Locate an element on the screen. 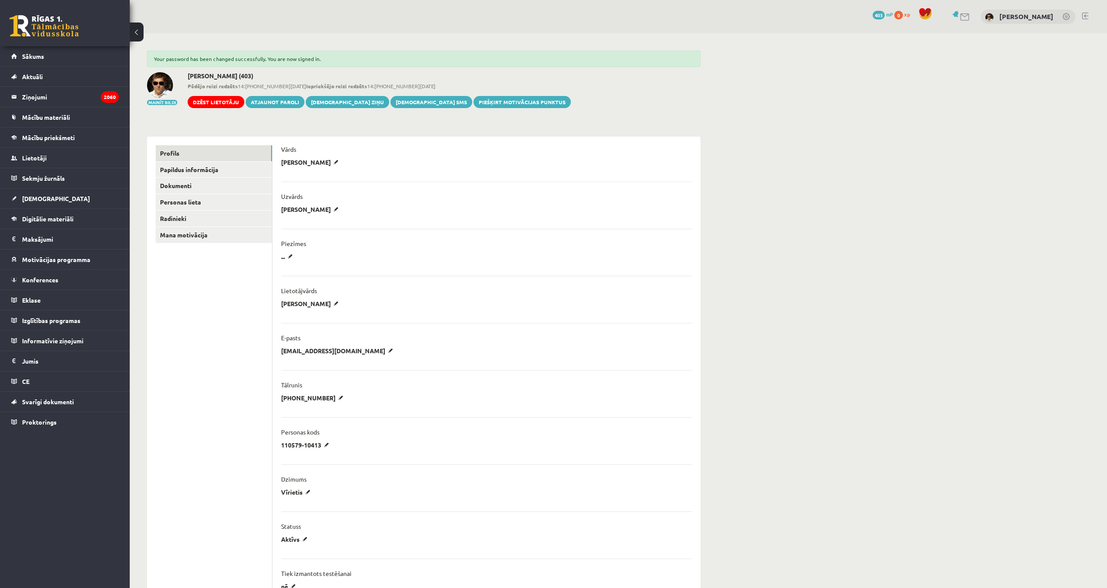 The image size is (1107, 588). a: Sekmju žurnāls is located at coordinates (65, 178).